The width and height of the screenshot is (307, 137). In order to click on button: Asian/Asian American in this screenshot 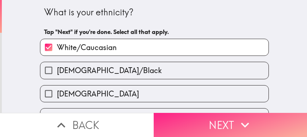, I will do `click(154, 117)`.